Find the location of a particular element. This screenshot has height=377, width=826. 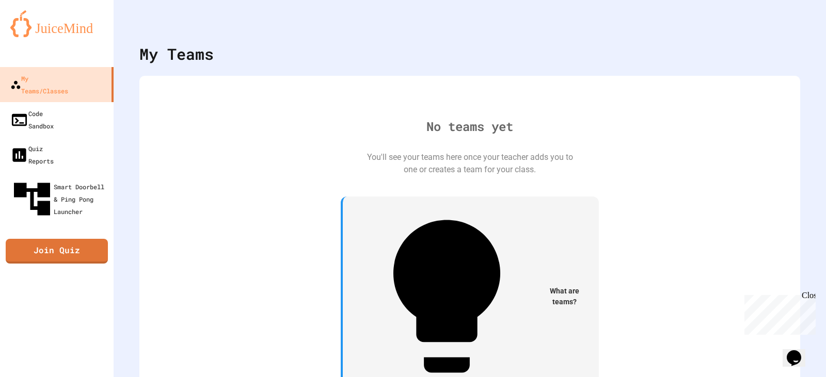

div: Quiz Reports is located at coordinates (32, 155).